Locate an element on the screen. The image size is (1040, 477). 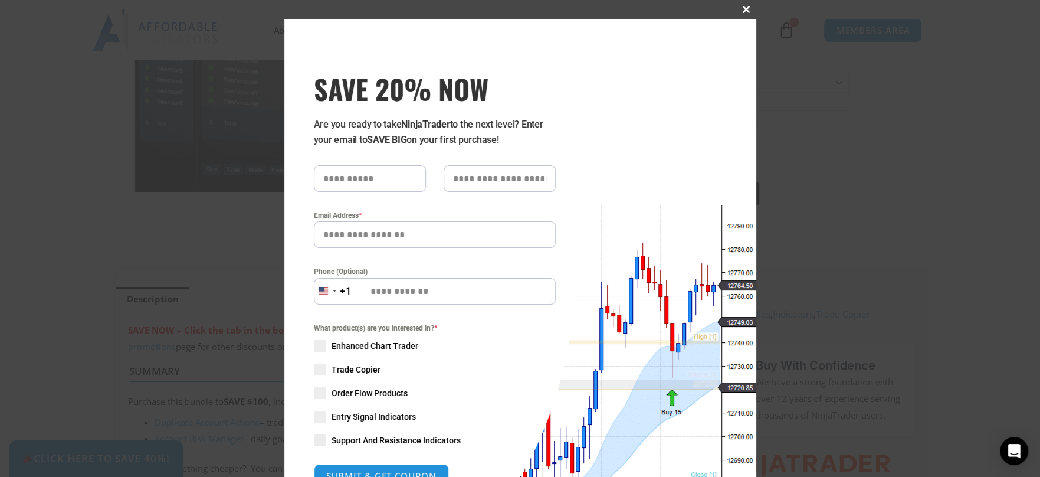
span: Enhanced Chart Trader is located at coordinates (375, 346).